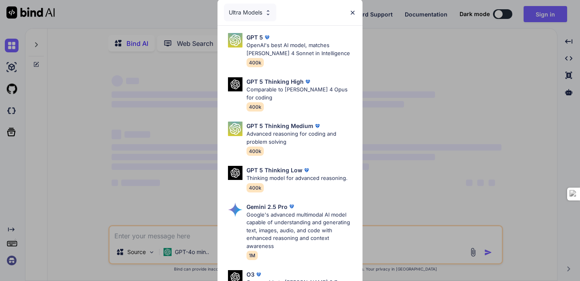 The width and height of the screenshot is (580, 281). What do you see at coordinates (255, 37) in the screenshot?
I see `p: GPT 5` at bounding box center [255, 37].